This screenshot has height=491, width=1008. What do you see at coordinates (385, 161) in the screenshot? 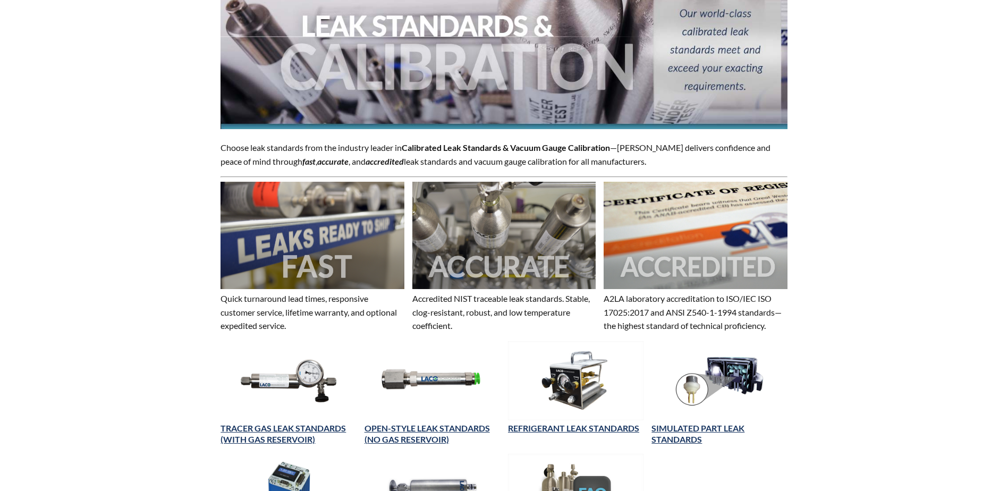
I see `em: accredited` at bounding box center [385, 161].